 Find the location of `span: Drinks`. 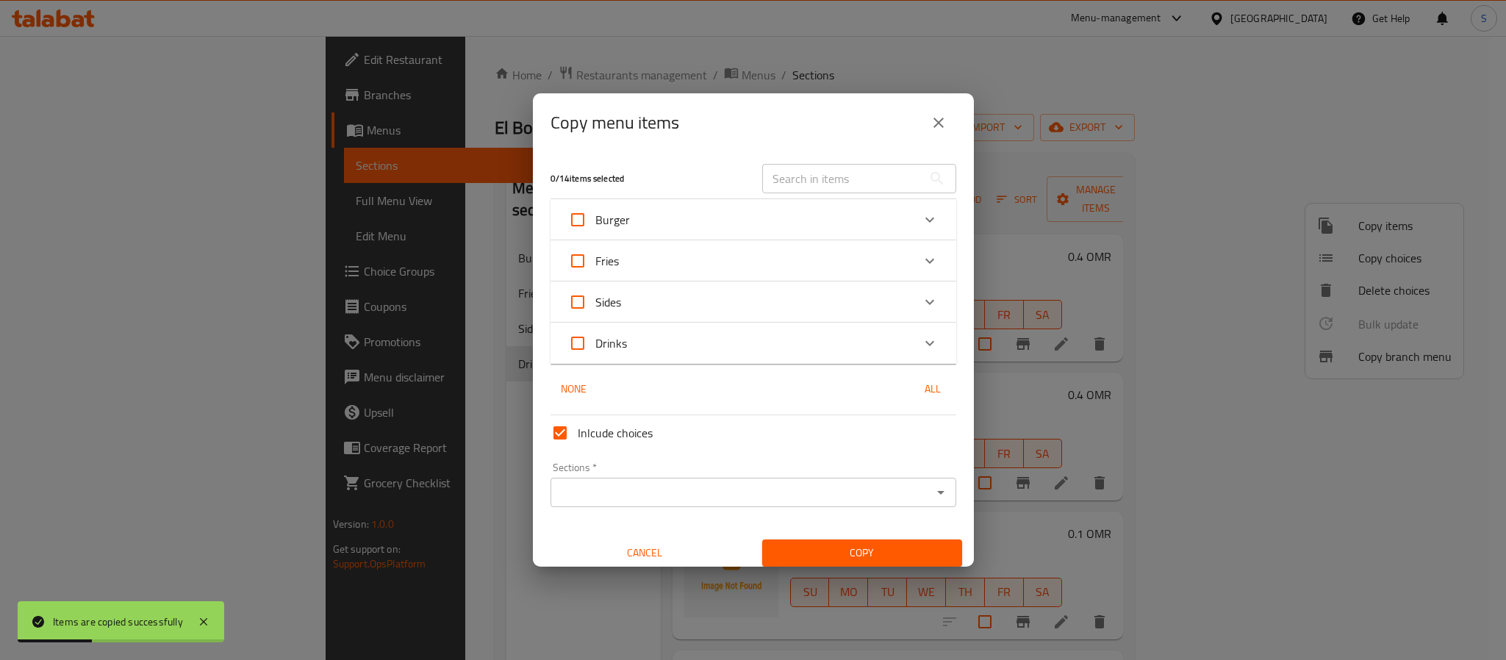

span: Drinks is located at coordinates (611, 343).